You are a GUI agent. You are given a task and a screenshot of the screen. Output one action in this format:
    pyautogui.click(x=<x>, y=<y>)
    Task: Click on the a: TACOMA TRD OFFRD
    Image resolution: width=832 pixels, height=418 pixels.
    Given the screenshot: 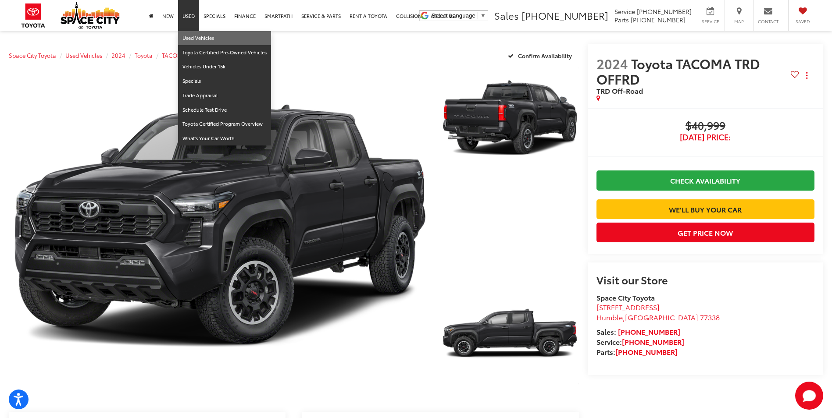 What is the action you would take?
    pyautogui.click(x=190, y=55)
    